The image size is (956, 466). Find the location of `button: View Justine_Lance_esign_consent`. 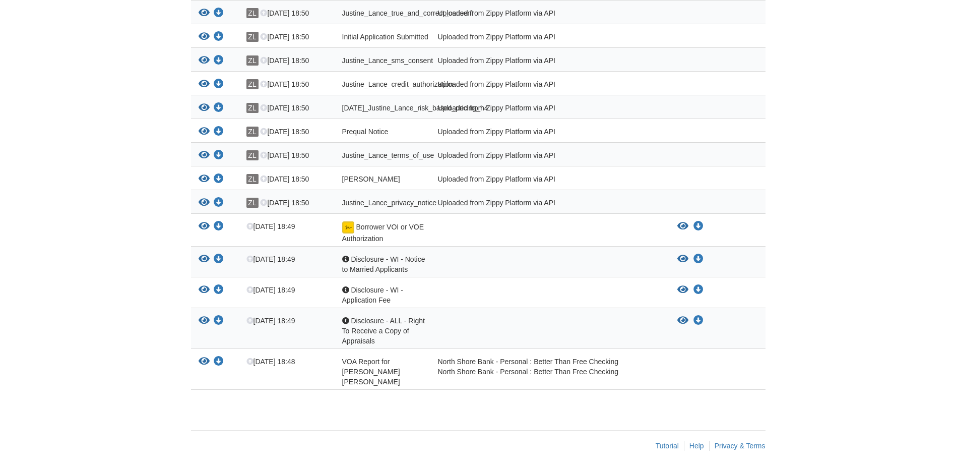

button: View Justine_Lance_esign_consent is located at coordinates (204, 179).